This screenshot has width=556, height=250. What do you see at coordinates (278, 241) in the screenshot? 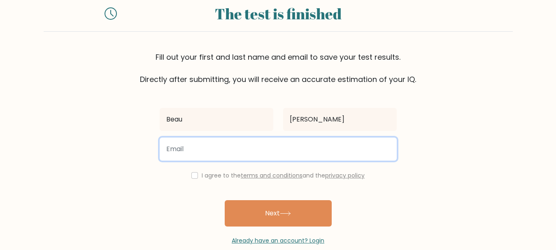
I see `a: Already have an account? Login` at bounding box center [278, 241].